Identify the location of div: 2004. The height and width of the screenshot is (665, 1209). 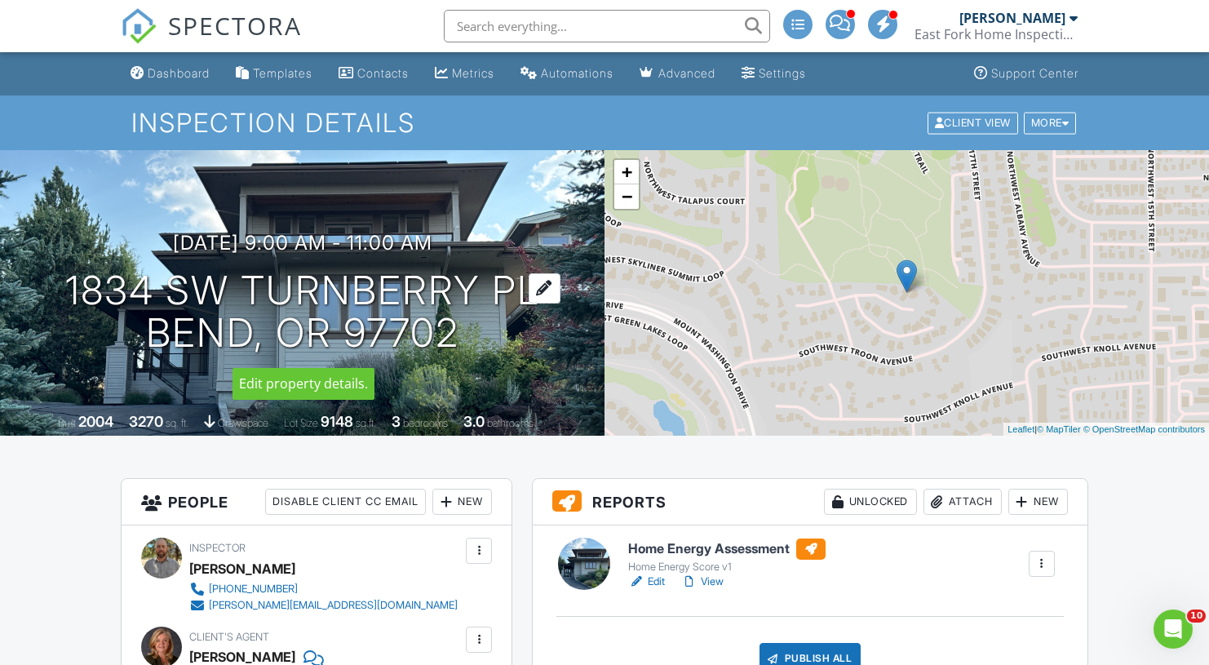
(95, 421).